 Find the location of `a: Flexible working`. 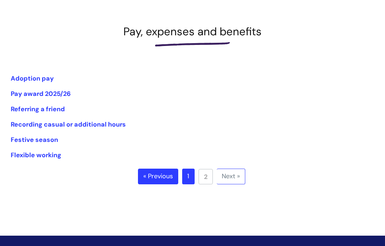

a: Flexible working is located at coordinates (36, 155).